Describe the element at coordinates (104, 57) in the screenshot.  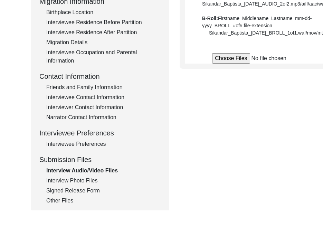
I see `div: Interviewee Occupation and Parental Information` at that location.